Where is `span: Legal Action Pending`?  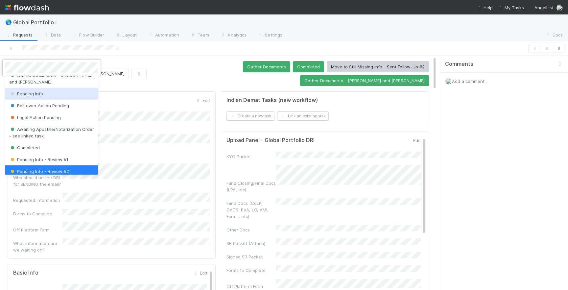
span: Legal Action Pending is located at coordinates (35, 117).